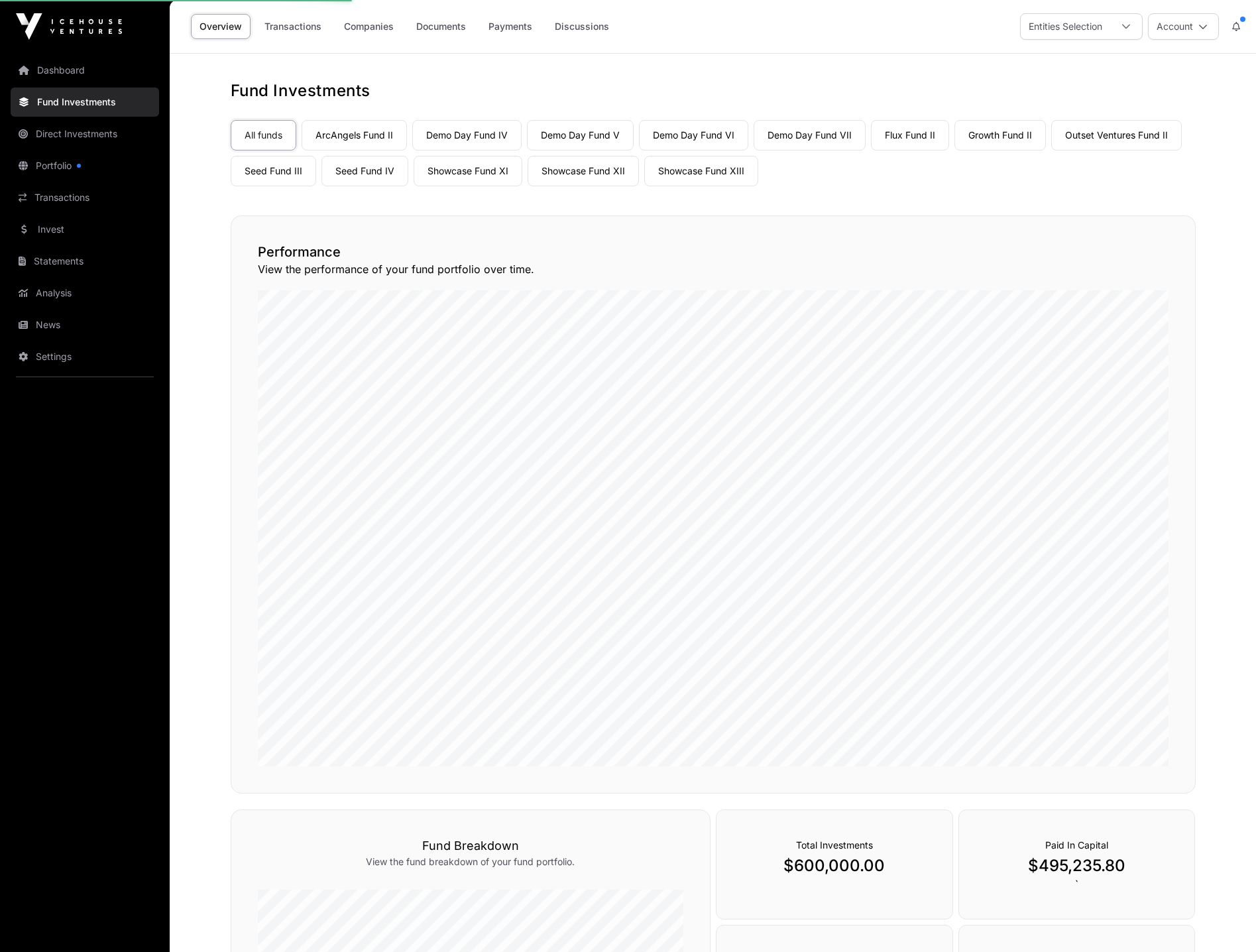  What do you see at coordinates (85, 165) in the screenshot?
I see `a: Portfolio` at bounding box center [85, 165].